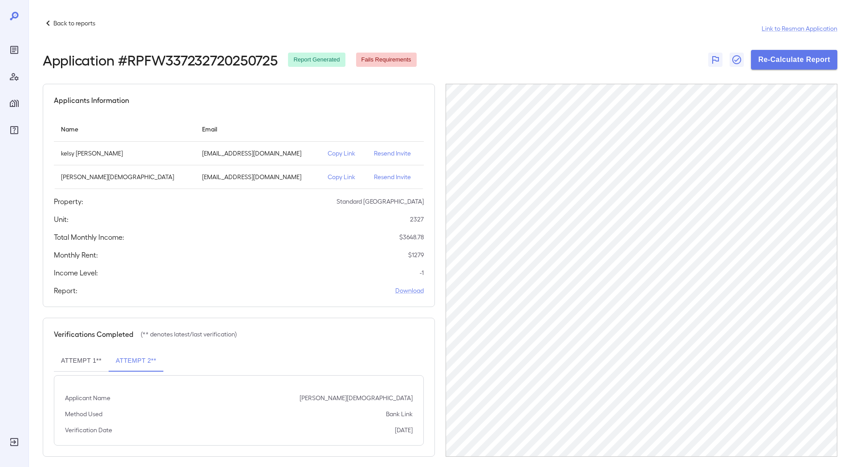 This screenshot has width=848, height=467. I want to click on button: Attempt 1**, so click(81, 361).